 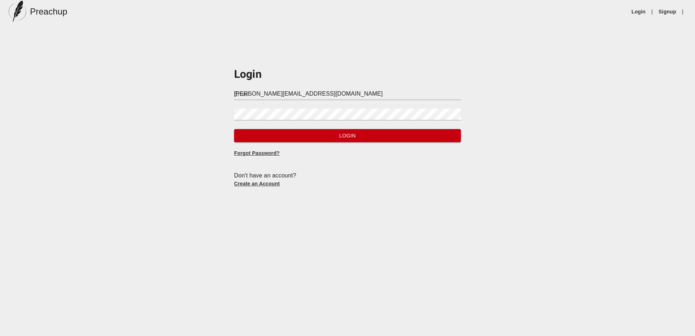 I want to click on a: Forgot Password?, so click(x=257, y=153).